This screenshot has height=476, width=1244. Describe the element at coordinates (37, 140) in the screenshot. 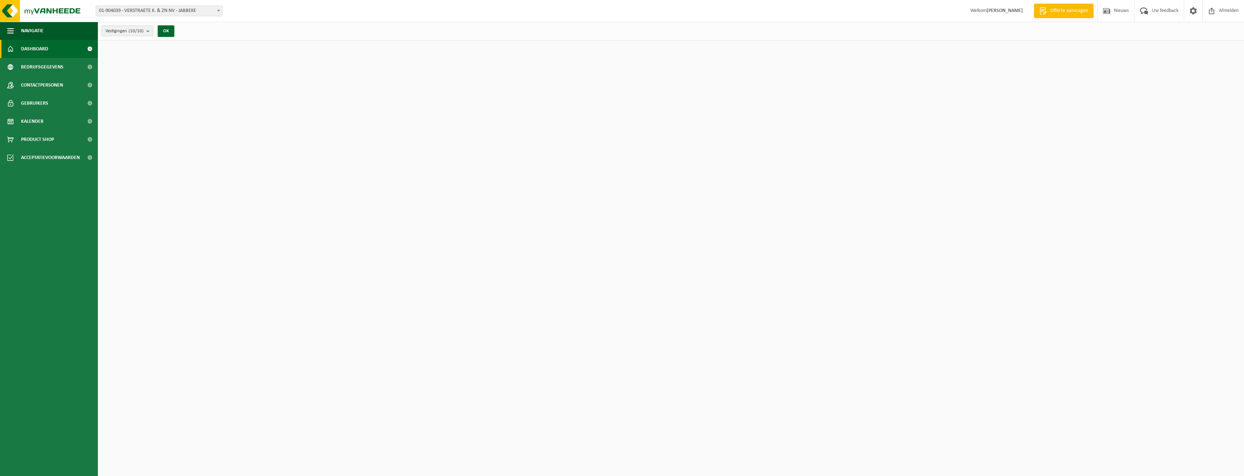

I see `span: Product Shop` at that location.